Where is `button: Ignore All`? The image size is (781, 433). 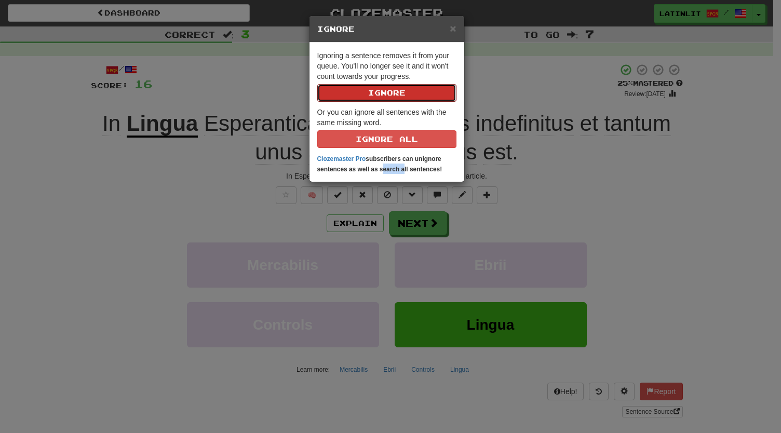
button: Ignore All is located at coordinates (387, 139).